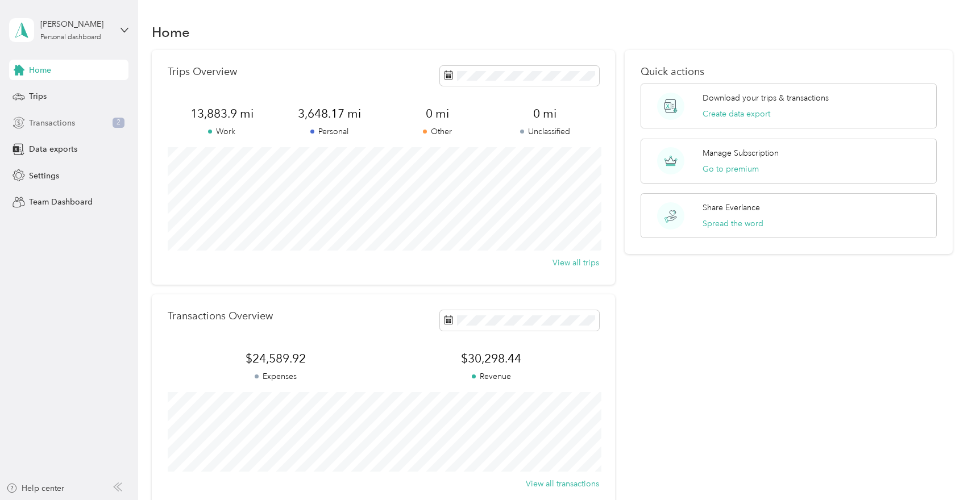 The height and width of the screenshot is (500, 972). What do you see at coordinates (171, 32) in the screenshot?
I see `h1: Home` at bounding box center [171, 32].